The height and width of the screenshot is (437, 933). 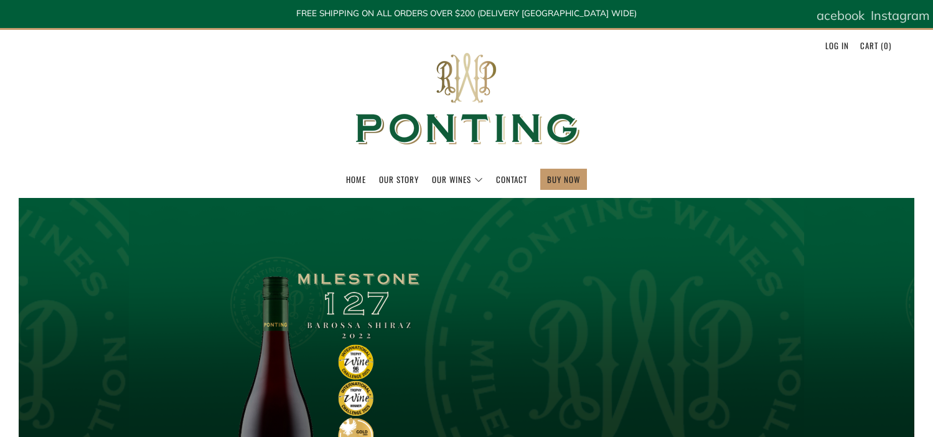 I want to click on a: BUY NOW, so click(x=563, y=179).